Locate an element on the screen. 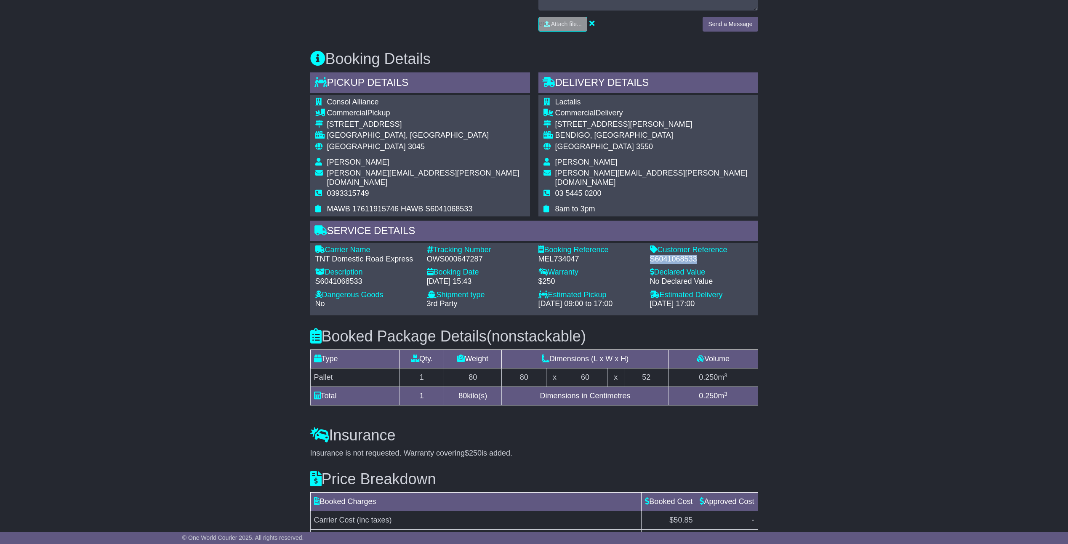  div: Pickup is located at coordinates (426, 113).